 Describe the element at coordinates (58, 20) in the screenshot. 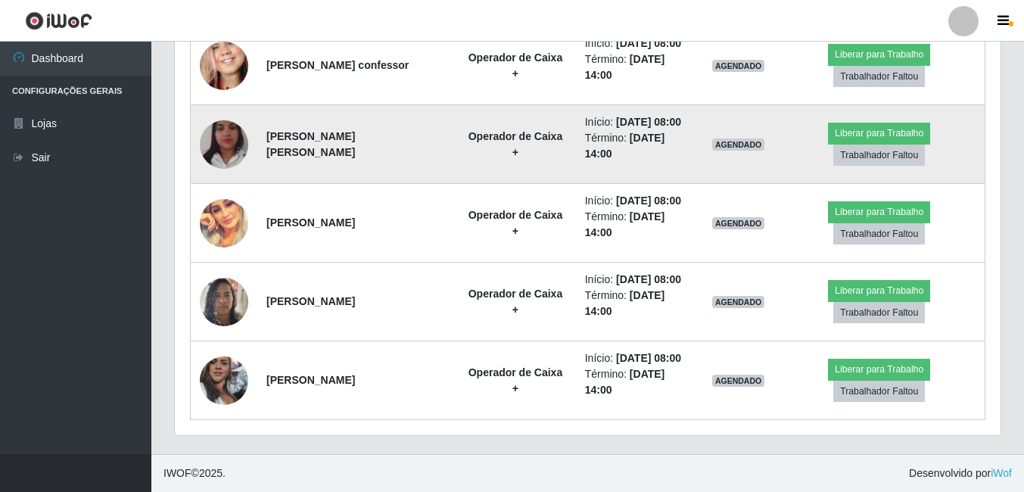

I see `img: CoreUI Logo` at that location.